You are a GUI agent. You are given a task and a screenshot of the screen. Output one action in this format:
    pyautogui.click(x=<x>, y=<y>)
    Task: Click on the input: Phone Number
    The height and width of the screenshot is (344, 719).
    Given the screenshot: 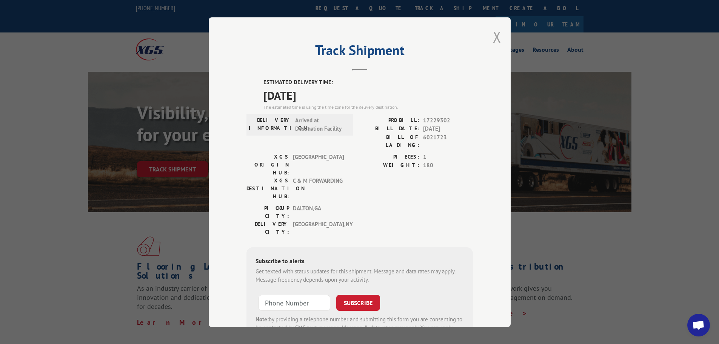 What is the action you would take?
    pyautogui.click(x=294, y=302)
    